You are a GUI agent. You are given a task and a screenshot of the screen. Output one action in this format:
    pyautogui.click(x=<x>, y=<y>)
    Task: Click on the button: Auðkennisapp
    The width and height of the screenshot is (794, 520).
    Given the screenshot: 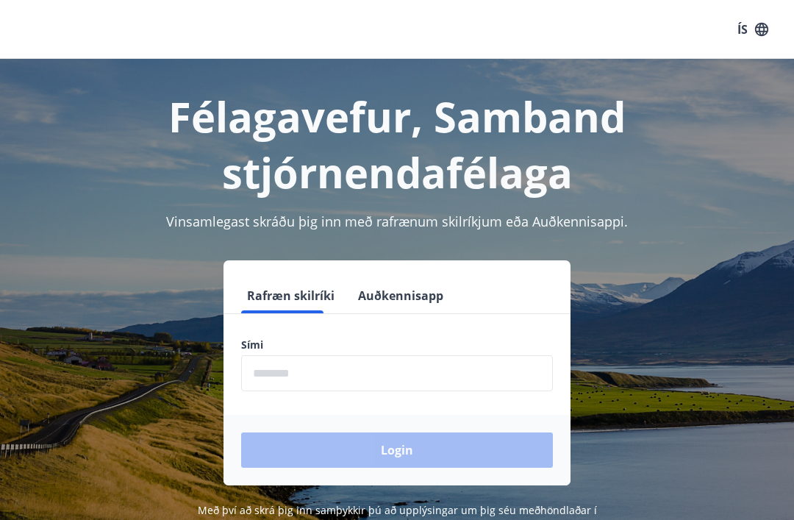 What is the action you would take?
    pyautogui.click(x=401, y=296)
    